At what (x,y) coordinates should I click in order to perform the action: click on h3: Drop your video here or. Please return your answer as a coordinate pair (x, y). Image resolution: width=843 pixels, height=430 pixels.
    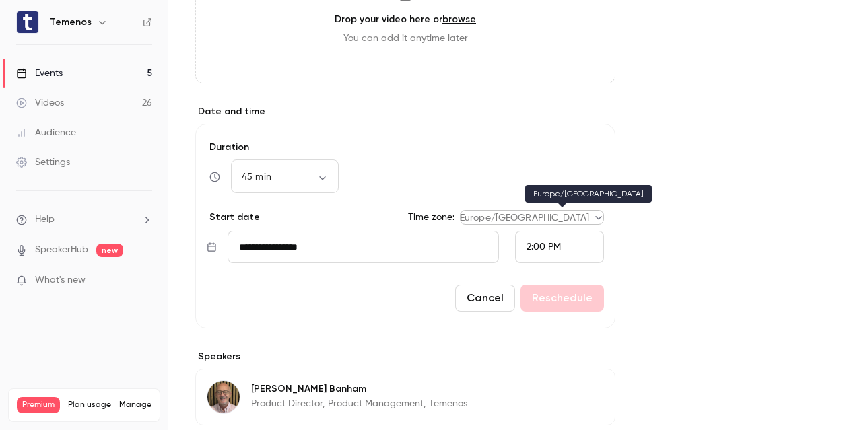
    Looking at the image, I should click on (405, 19).